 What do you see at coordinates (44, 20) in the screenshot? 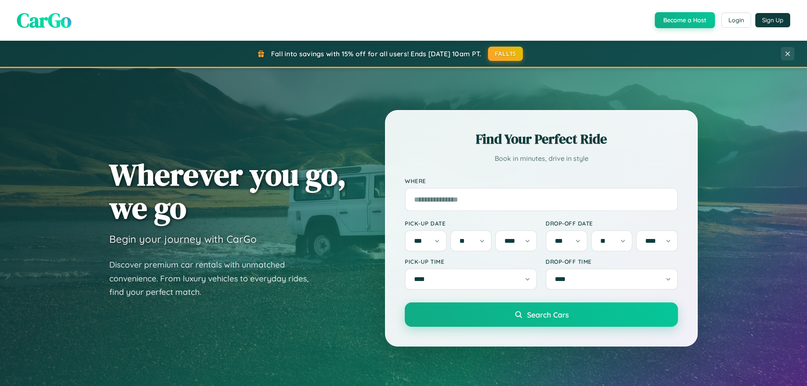
I see `span: CarGo` at bounding box center [44, 20].